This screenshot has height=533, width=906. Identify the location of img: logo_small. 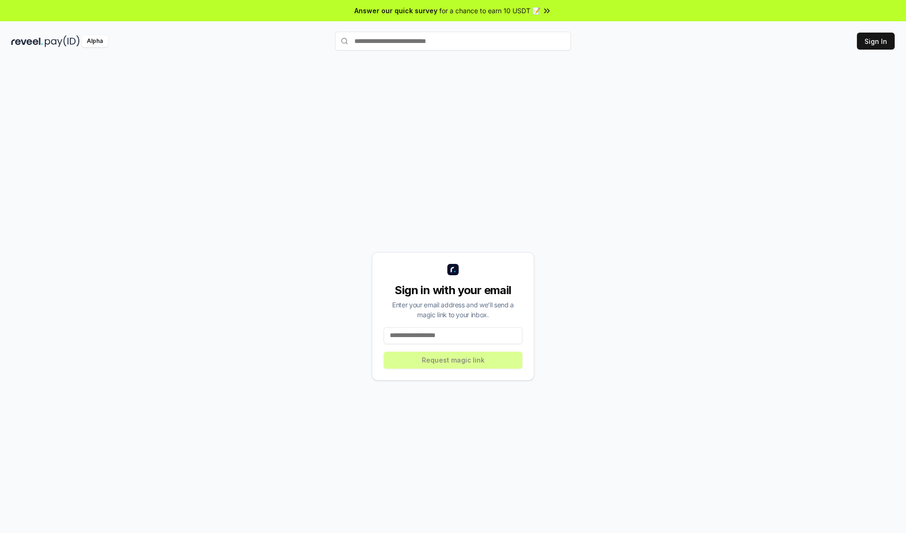
(453, 269).